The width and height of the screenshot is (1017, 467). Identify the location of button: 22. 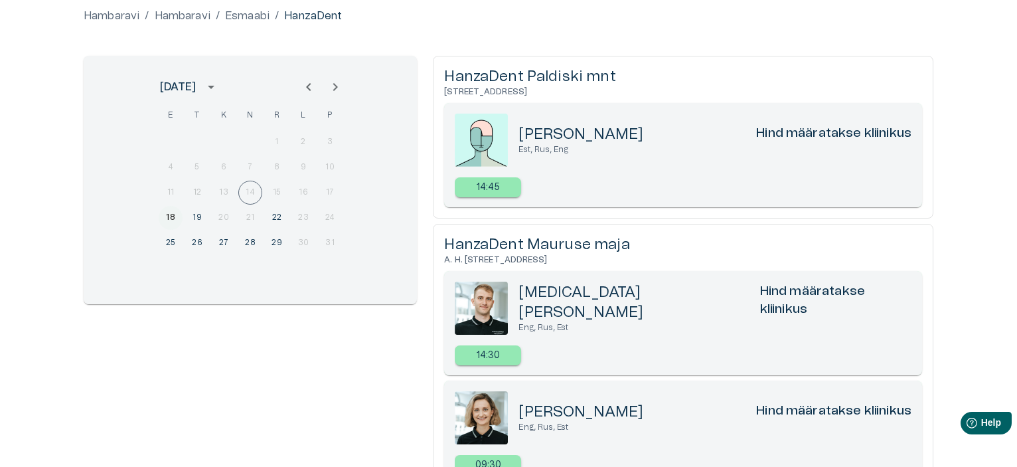
(277, 218).